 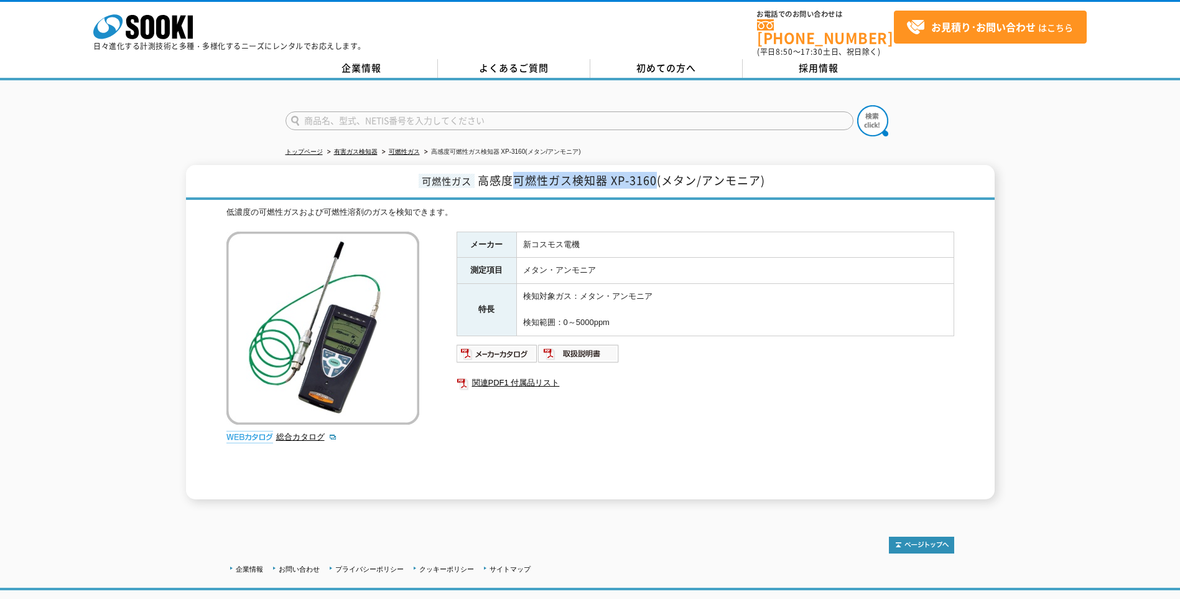 I want to click on a: よくあるご質問, so click(x=514, y=68).